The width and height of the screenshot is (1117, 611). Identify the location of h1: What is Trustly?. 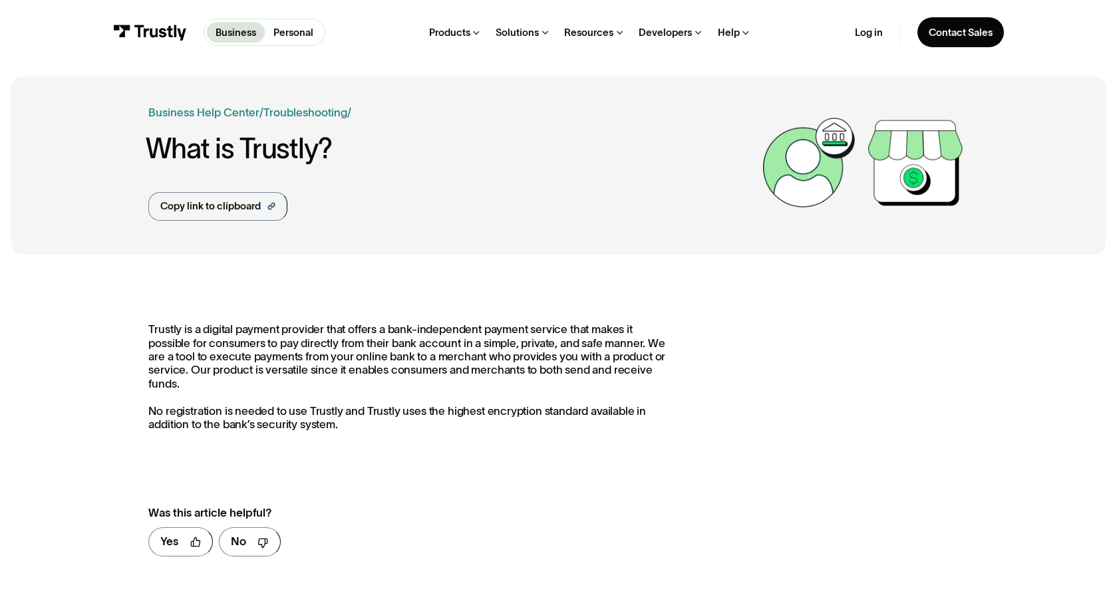
(450, 148).